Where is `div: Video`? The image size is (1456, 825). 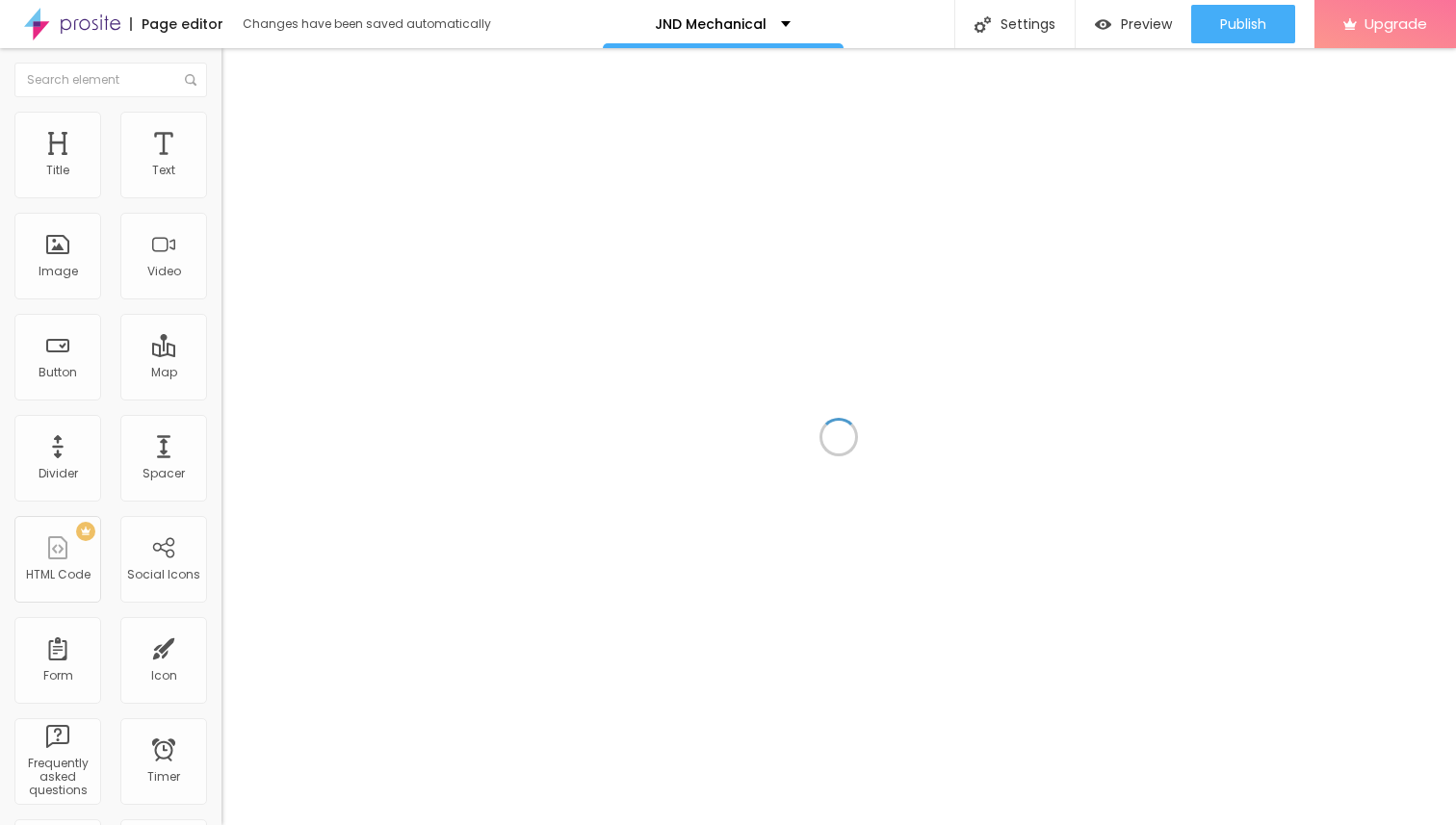 div: Video is located at coordinates (164, 272).